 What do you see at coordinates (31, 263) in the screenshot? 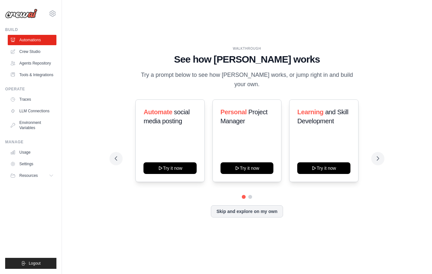
I see `button: Logout` at bounding box center [31, 263].